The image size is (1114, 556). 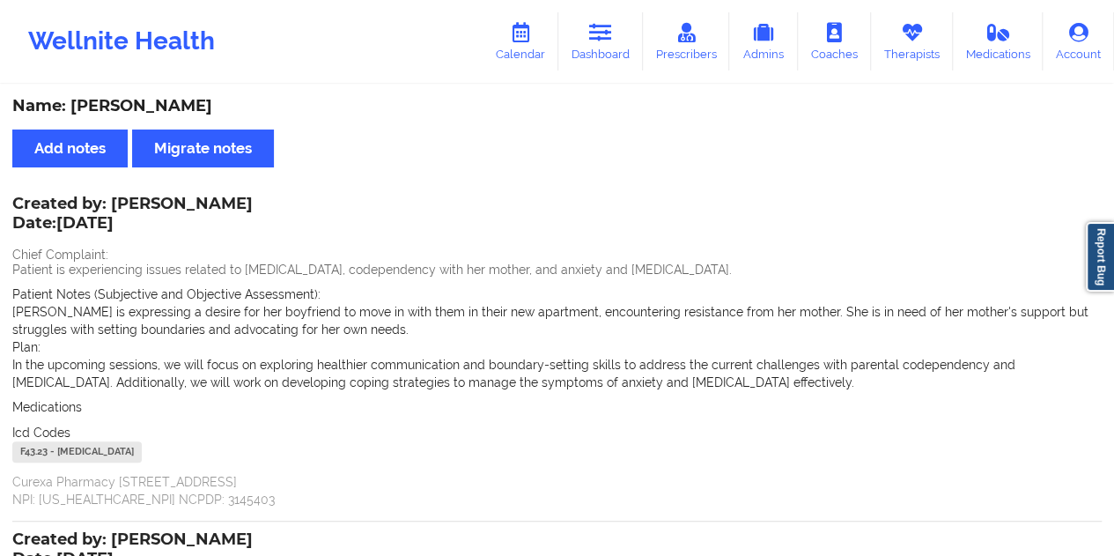 I want to click on a: Therapists, so click(x=911, y=41).